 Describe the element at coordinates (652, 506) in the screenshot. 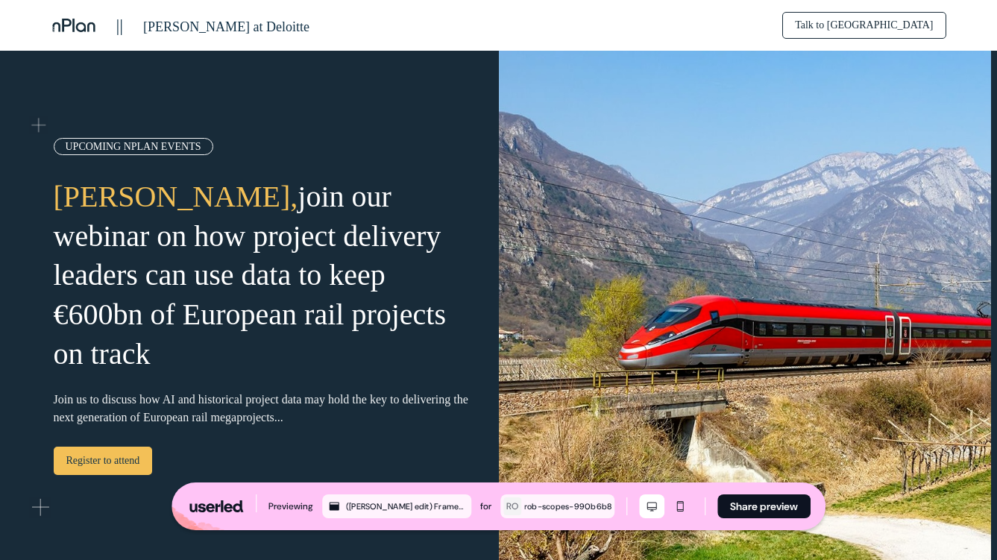

I see `button: Desktop mode` at that location.